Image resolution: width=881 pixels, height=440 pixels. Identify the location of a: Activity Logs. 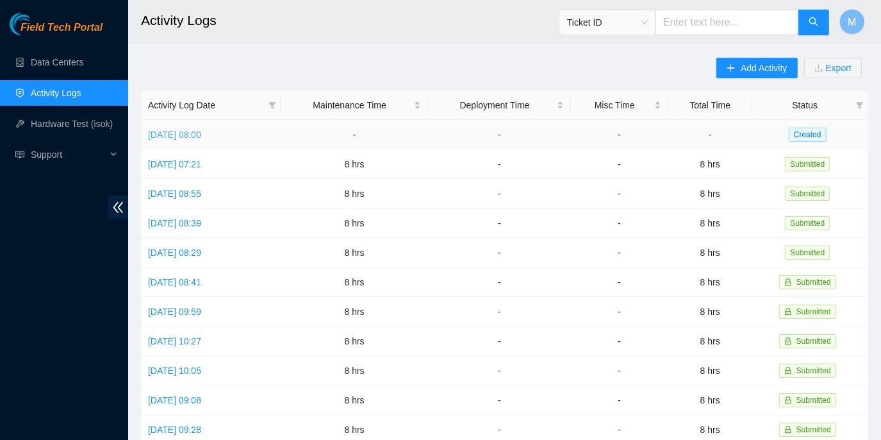
(56, 93).